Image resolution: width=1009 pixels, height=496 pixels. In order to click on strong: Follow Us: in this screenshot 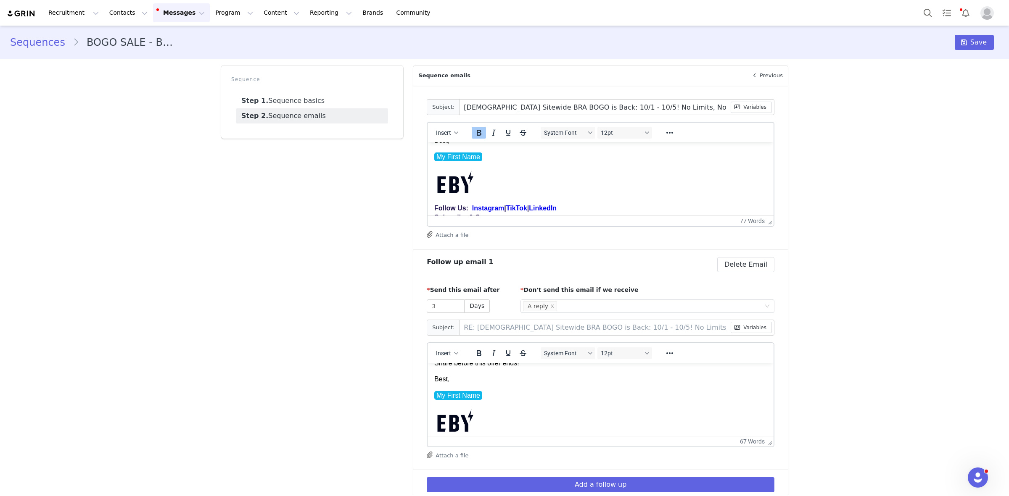, I will do `click(24, 66)`.